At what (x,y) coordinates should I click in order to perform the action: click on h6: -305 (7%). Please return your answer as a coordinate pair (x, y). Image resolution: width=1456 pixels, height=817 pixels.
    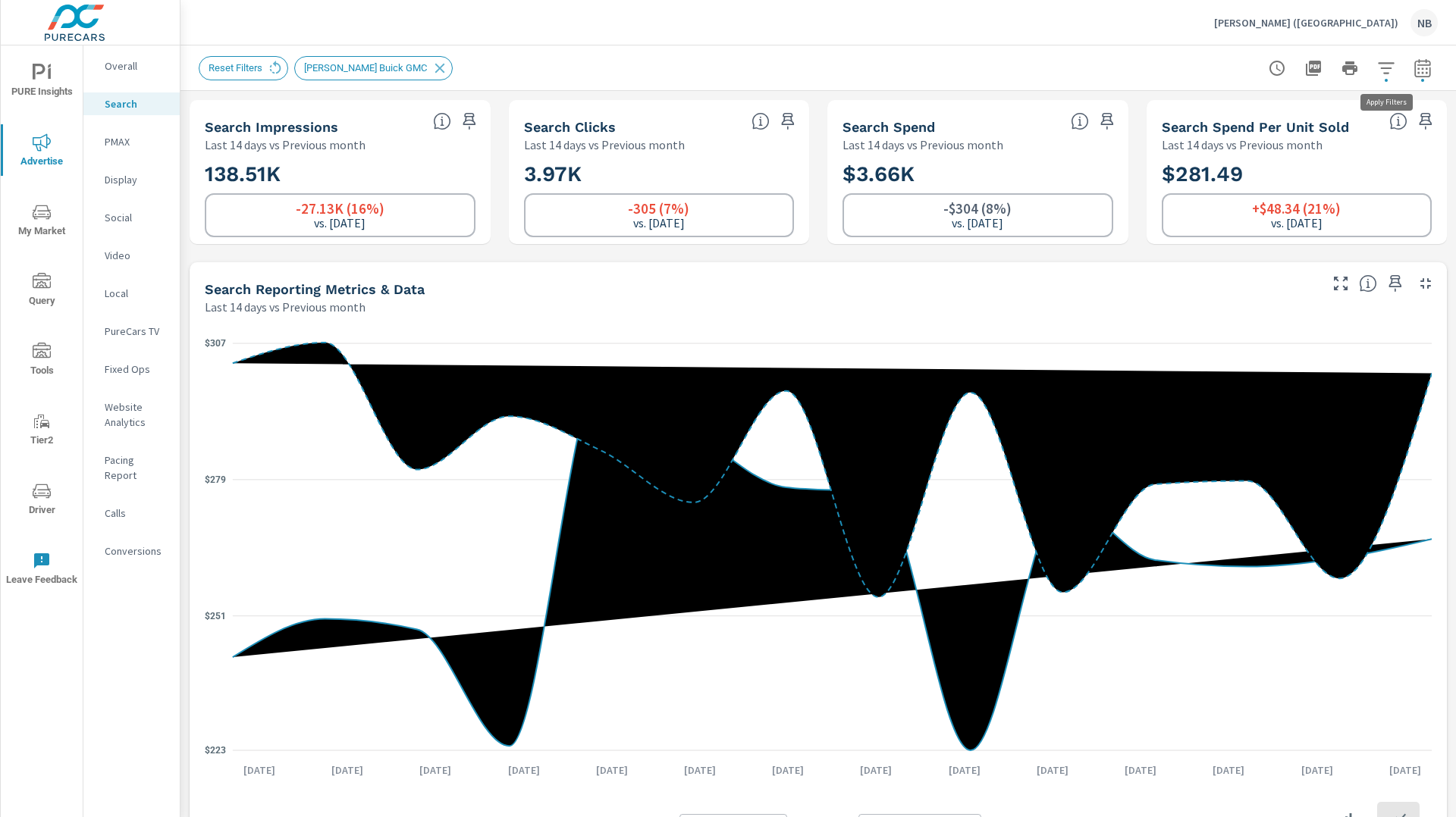
    Looking at the image, I should click on (658, 209).